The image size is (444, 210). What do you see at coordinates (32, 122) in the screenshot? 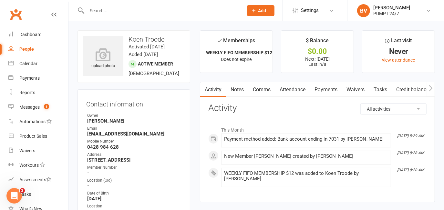
I see `div: Automations` at bounding box center [32, 122].